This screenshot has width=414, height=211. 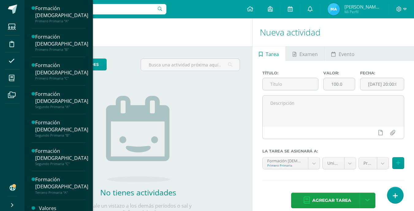 I want to click on div: Segundo Primaria "C", so click(x=62, y=164).